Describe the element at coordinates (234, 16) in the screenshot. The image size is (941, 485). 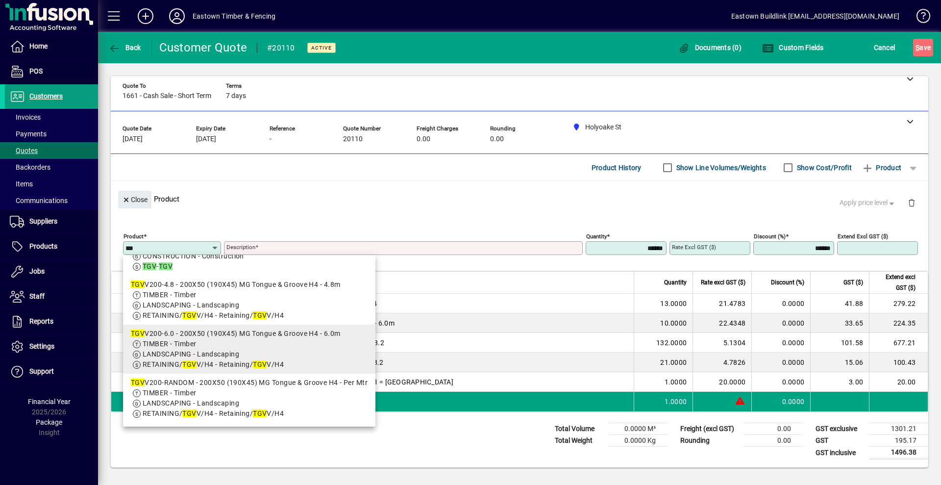
I see `div: Eastown Timber & Fencing` at that location.